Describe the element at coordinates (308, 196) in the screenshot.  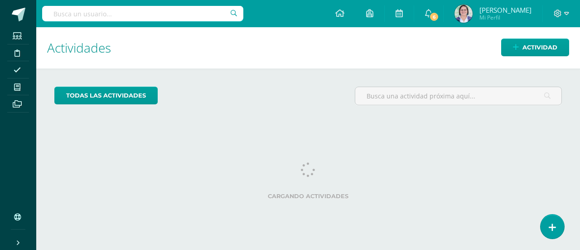
I see `label: Cargando actividades` at that location.